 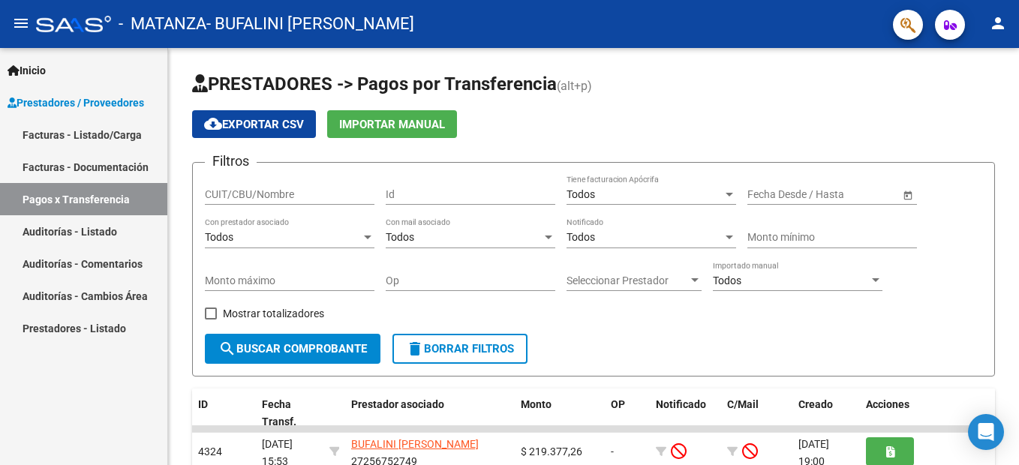 I want to click on span: $ 219.377,26, so click(x=551, y=452).